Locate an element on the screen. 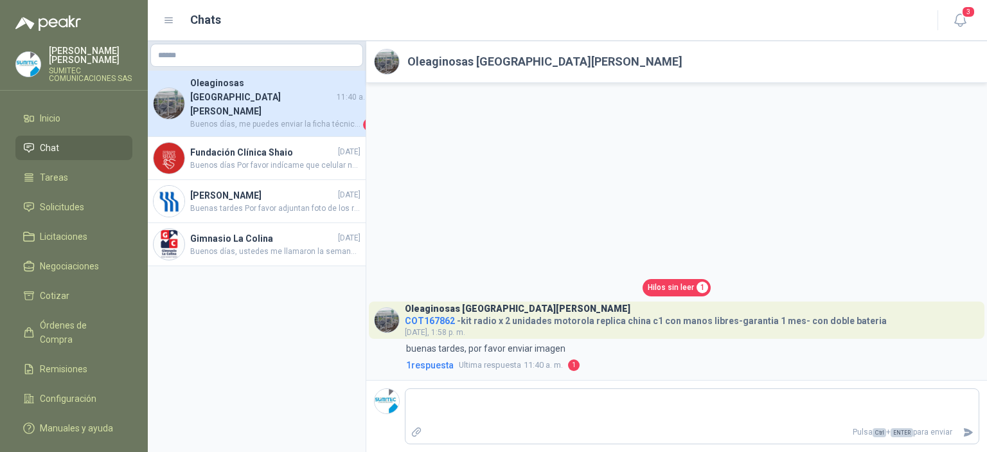  label: Adjuntar archivos is located at coordinates (416, 432).